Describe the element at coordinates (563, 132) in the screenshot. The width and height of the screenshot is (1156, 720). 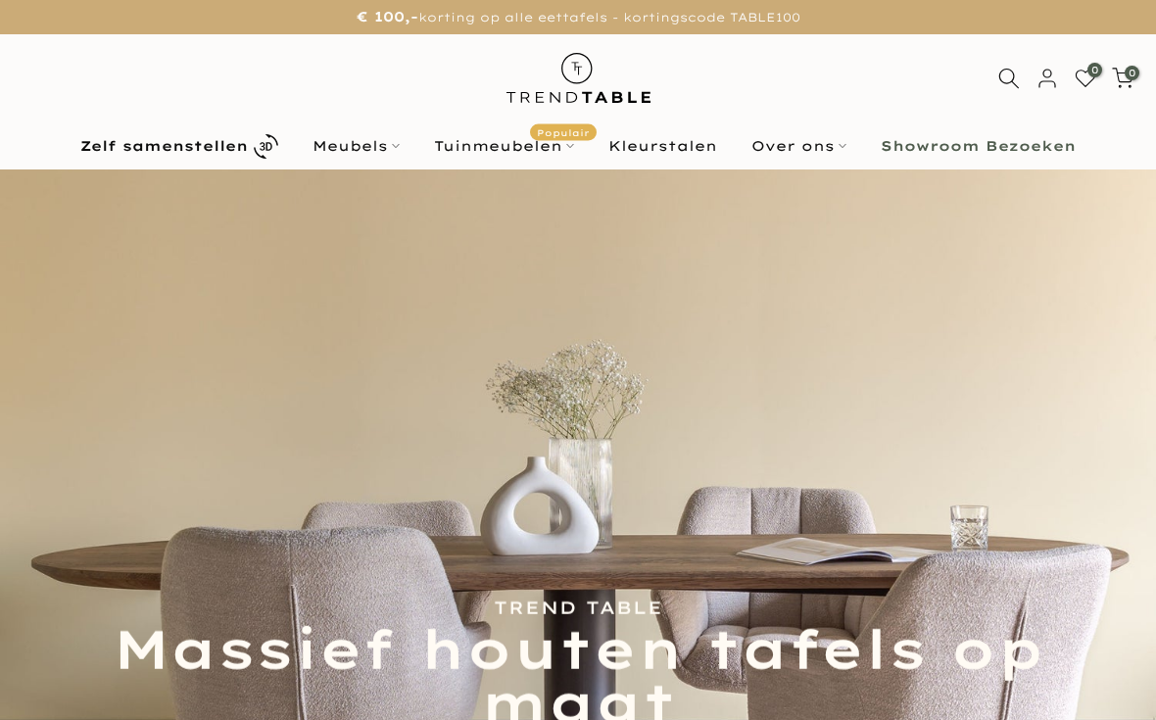
I see `span: Populair` at that location.